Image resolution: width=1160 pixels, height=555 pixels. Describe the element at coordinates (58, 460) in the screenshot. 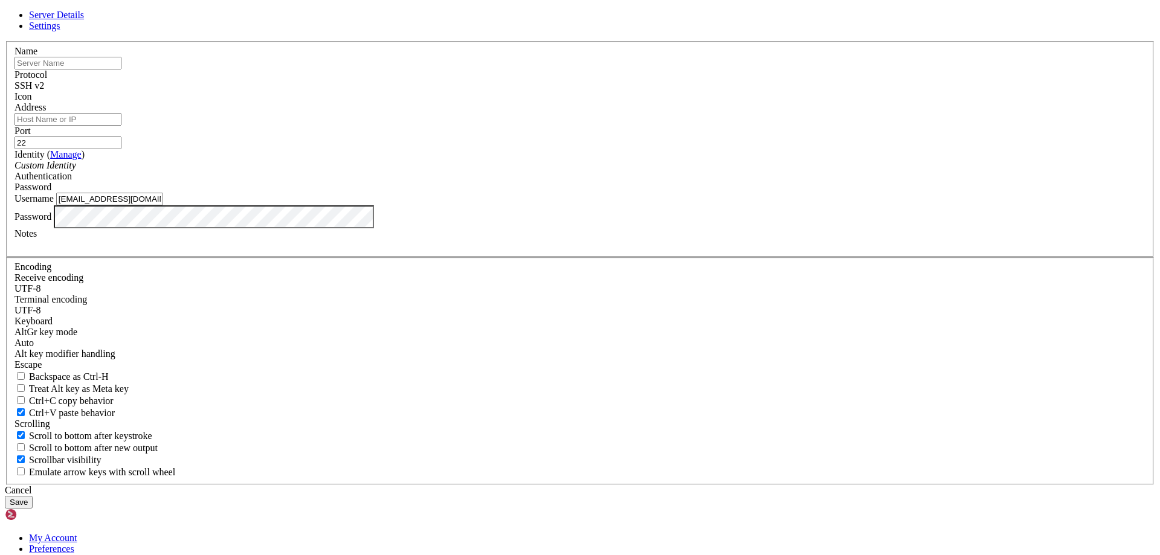

I see `label: The vertical scrollbar mode.` at that location.